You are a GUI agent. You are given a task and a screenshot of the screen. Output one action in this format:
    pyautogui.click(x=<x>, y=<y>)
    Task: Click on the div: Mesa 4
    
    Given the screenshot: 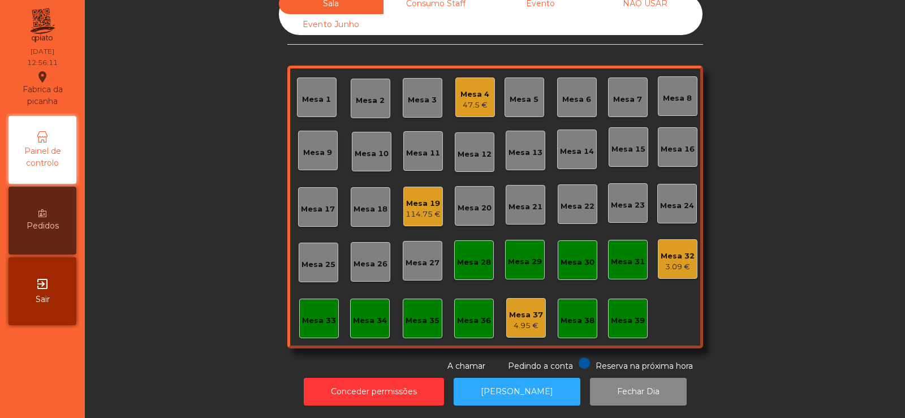 What is the action you would take?
    pyautogui.click(x=474, y=94)
    